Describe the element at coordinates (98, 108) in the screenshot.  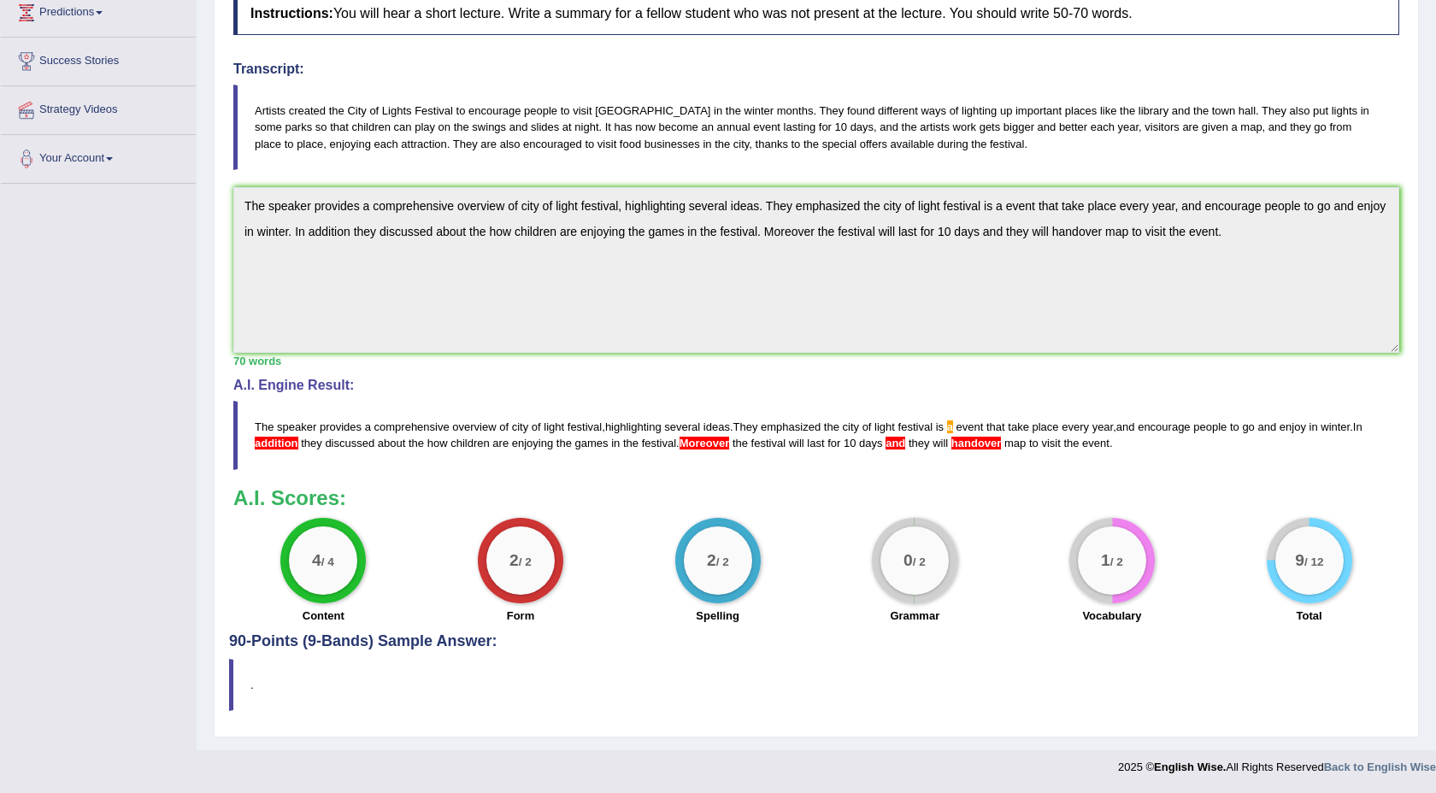
I see `a: Strategy Videos` at that location.